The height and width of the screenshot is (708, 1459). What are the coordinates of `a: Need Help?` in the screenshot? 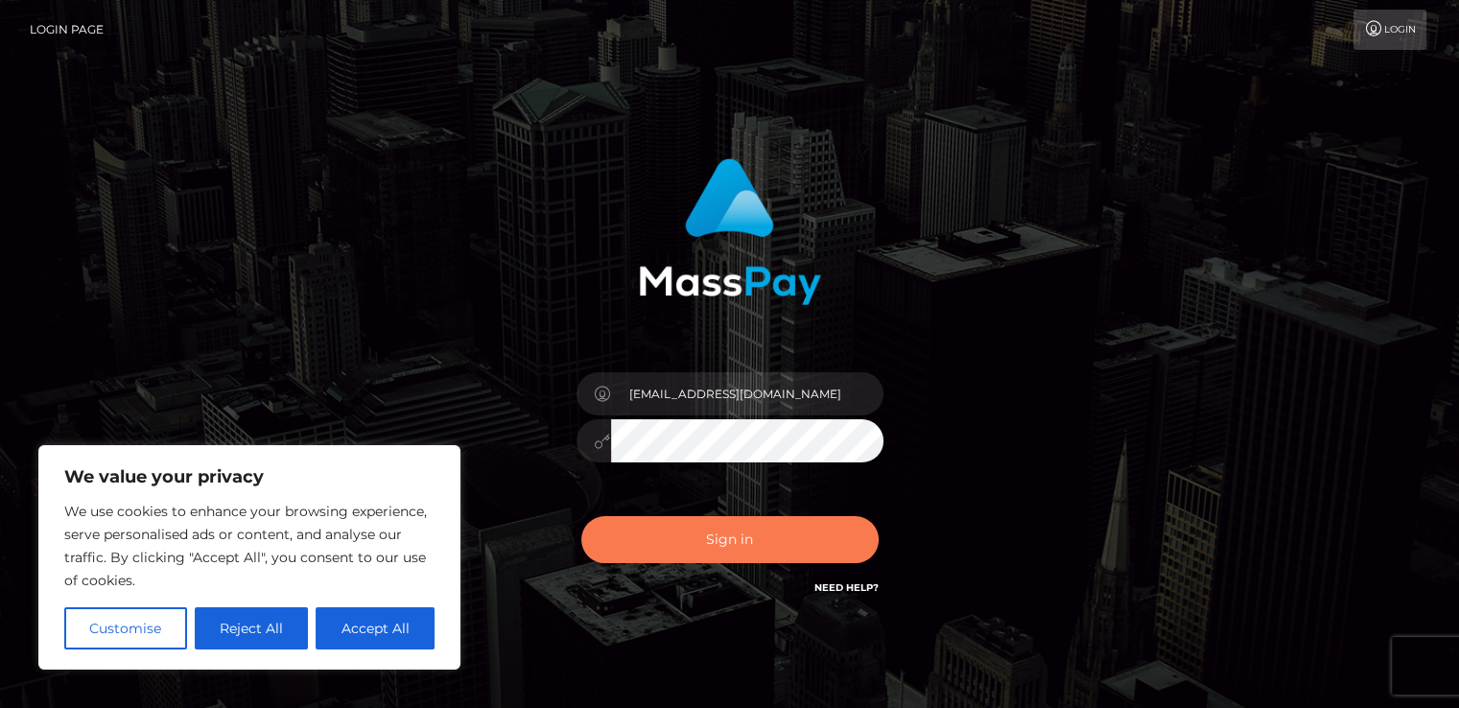 It's located at (846, 587).